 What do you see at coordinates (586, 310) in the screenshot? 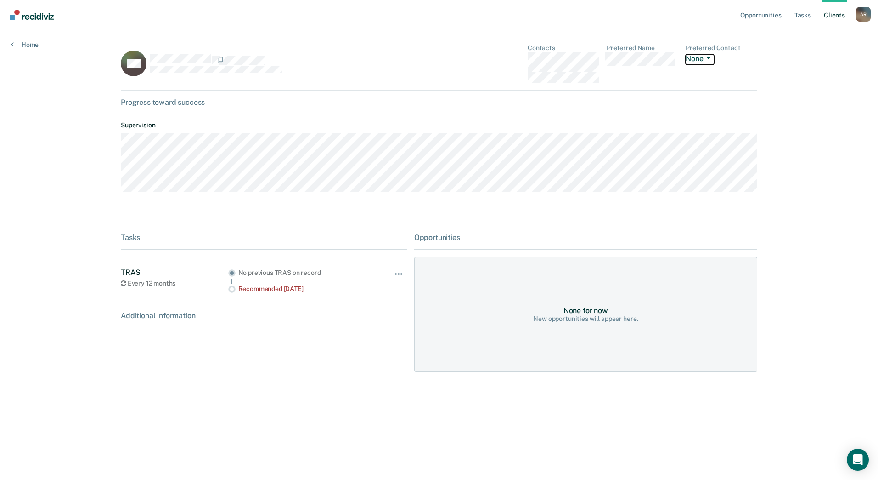
I see `div: None for now` at bounding box center [586, 310].